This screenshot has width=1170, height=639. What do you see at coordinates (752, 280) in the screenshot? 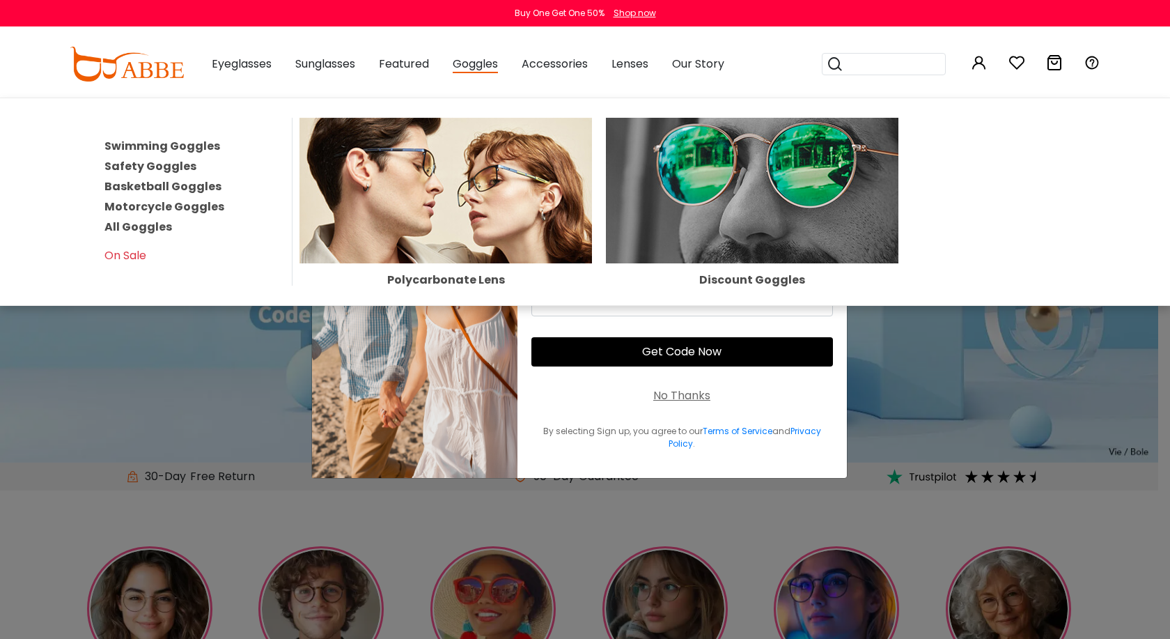
I see `div: Discount Goggles` at bounding box center [752, 280].